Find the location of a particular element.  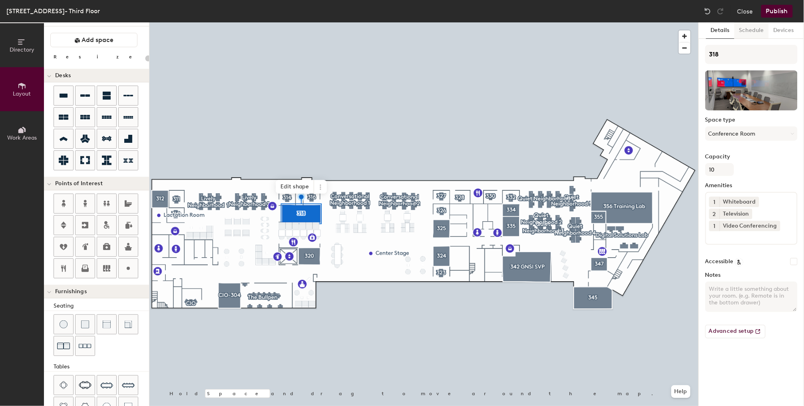

button: Conference Room is located at coordinates (751, 133).